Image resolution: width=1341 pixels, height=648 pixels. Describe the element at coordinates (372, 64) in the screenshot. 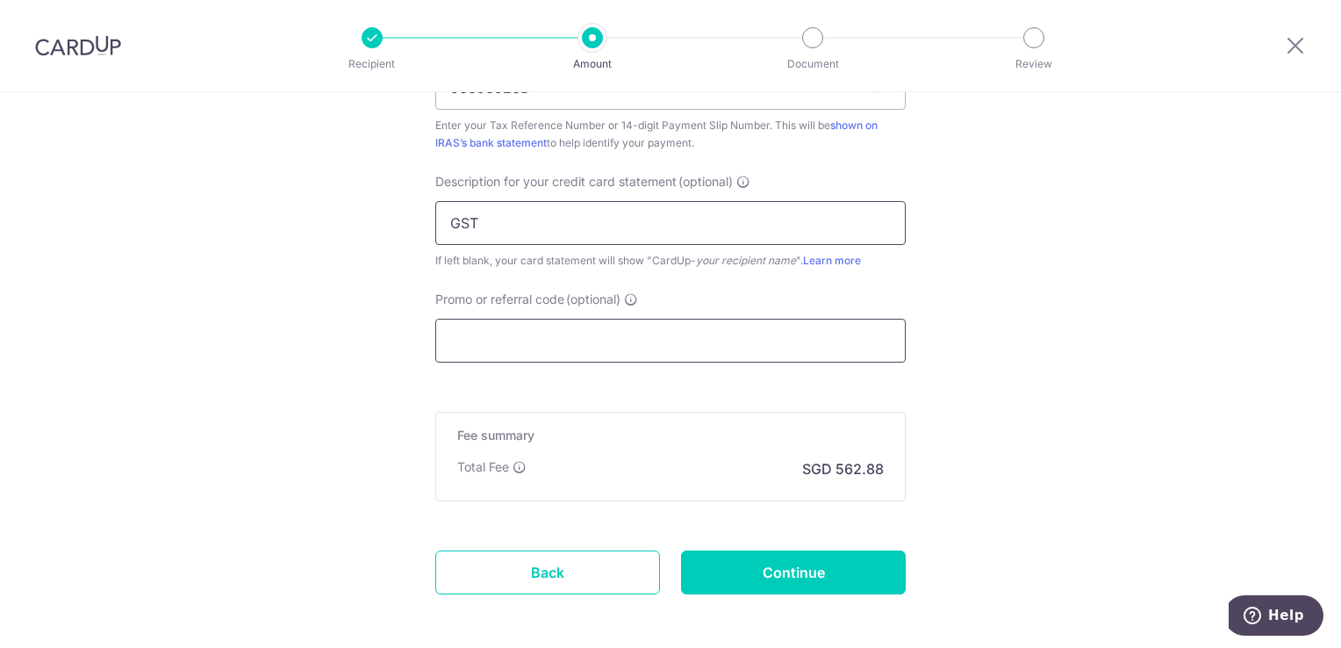

I see `p: Recipient` at that location.